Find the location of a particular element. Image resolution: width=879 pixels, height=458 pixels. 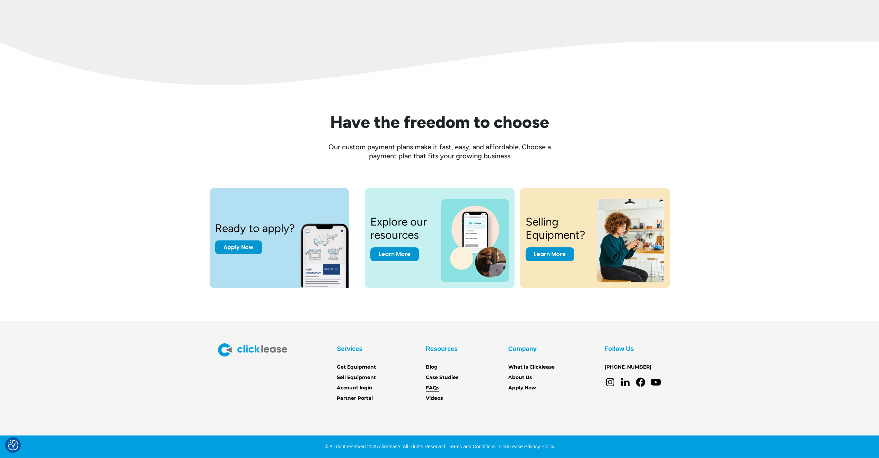

a: Videos is located at coordinates (434, 399).